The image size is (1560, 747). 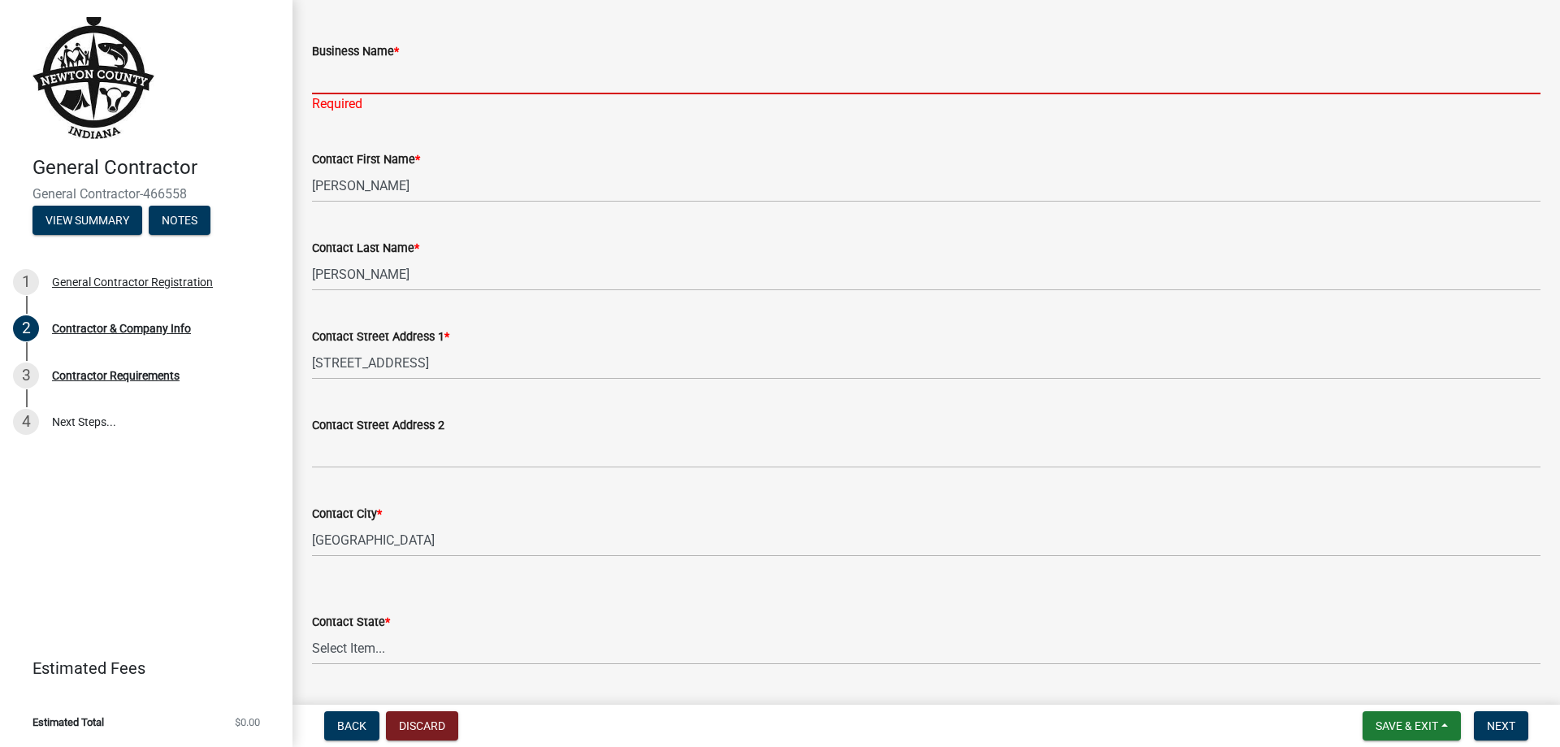 I want to click on div: Contractor Requirements, so click(x=115, y=375).